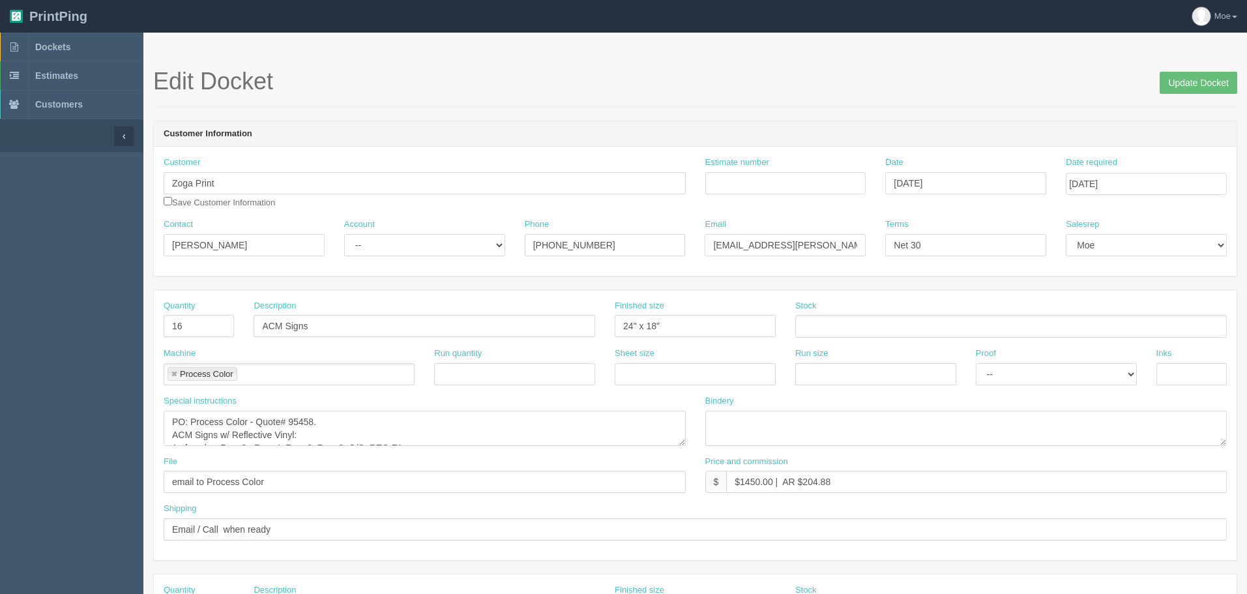 This screenshot has width=1247, height=594. What do you see at coordinates (634, 353) in the screenshot?
I see `label: Sheet size` at bounding box center [634, 353].